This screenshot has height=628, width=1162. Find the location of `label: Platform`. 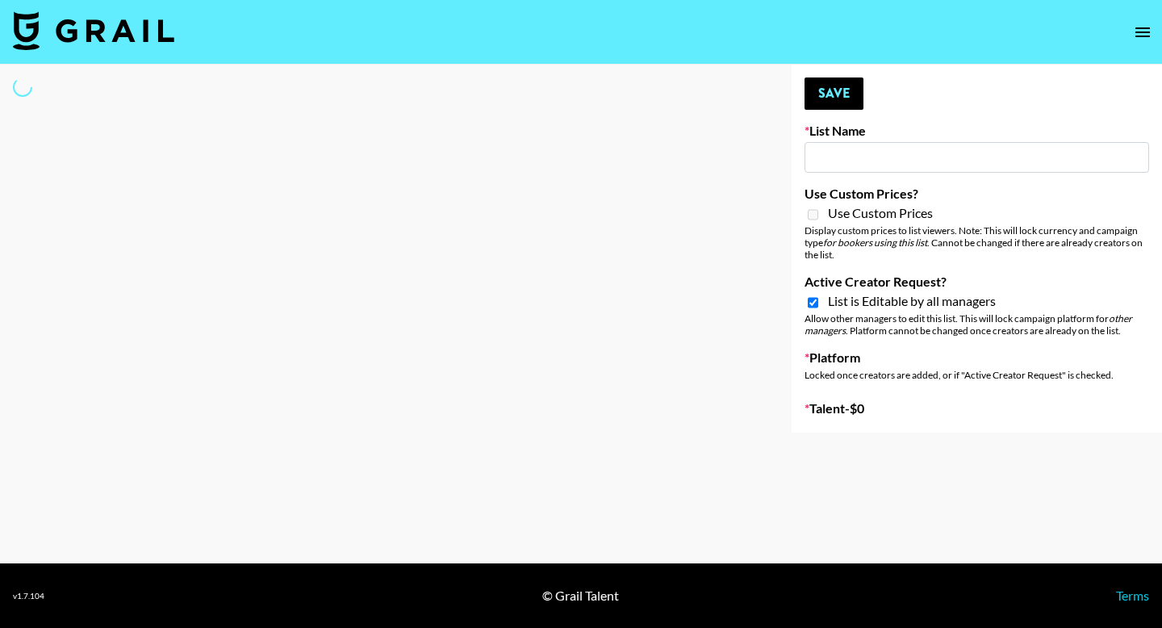

label: Platform is located at coordinates (976, 357).